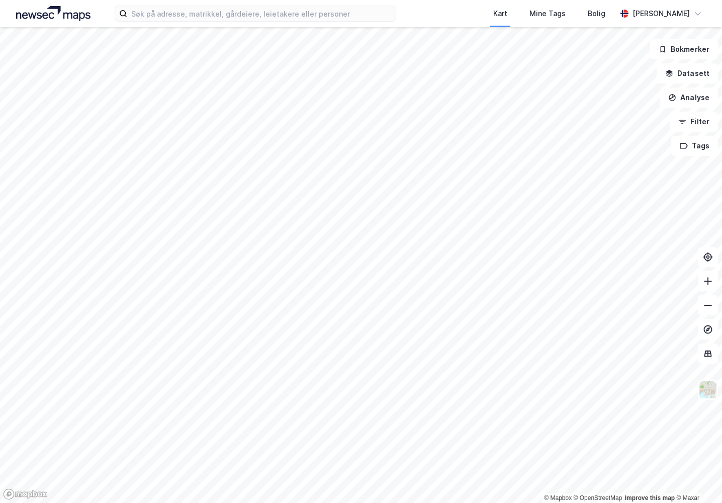 This screenshot has height=503, width=722. I want to click on button: Filter, so click(694, 122).